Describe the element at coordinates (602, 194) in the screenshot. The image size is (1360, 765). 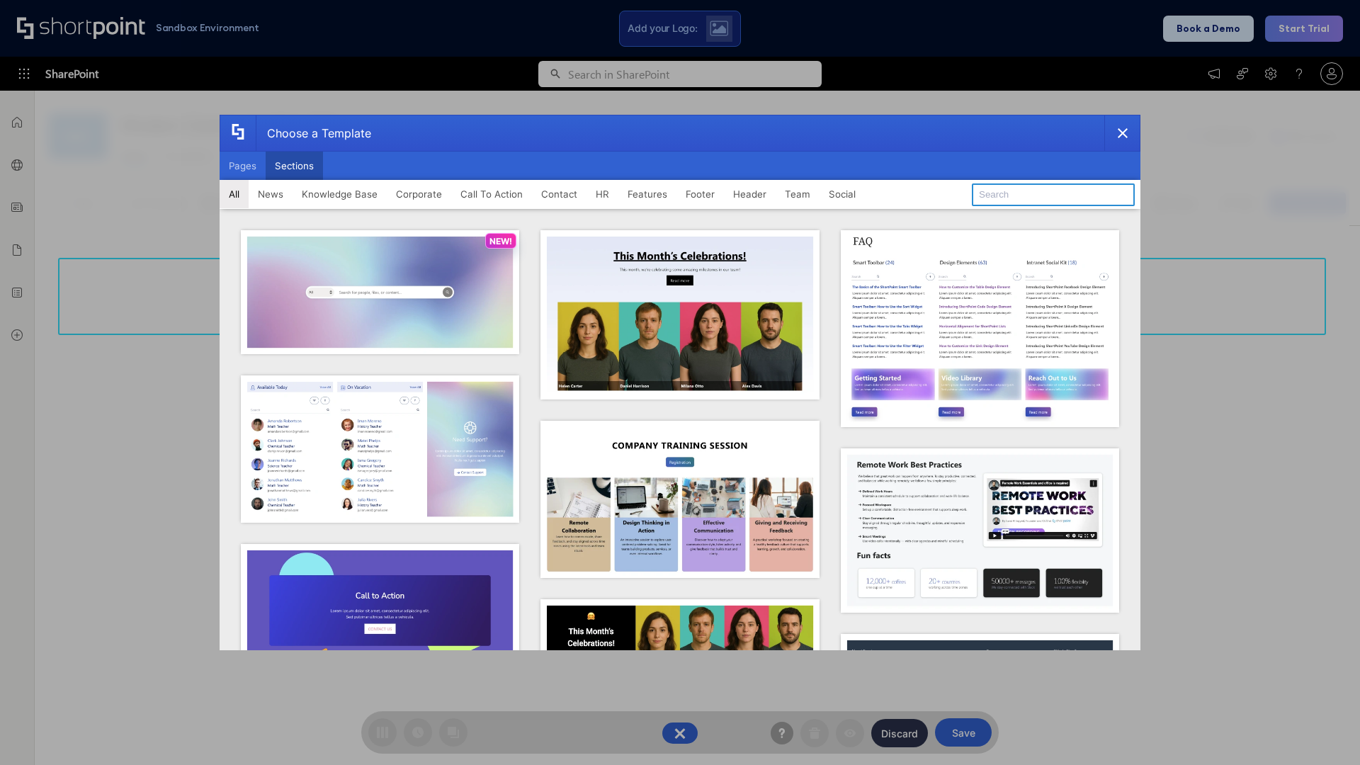
I see `button: HR` at that location.